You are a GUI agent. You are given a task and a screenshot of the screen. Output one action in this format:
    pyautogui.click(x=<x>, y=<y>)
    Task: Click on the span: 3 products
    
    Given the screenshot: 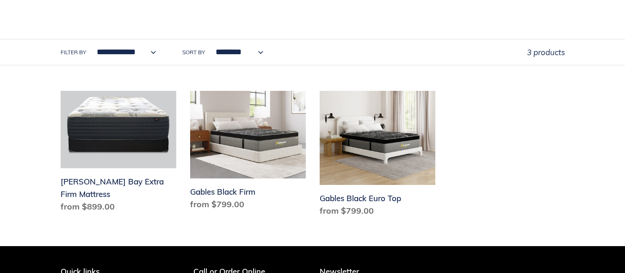 What is the action you would take?
    pyautogui.click(x=546, y=52)
    